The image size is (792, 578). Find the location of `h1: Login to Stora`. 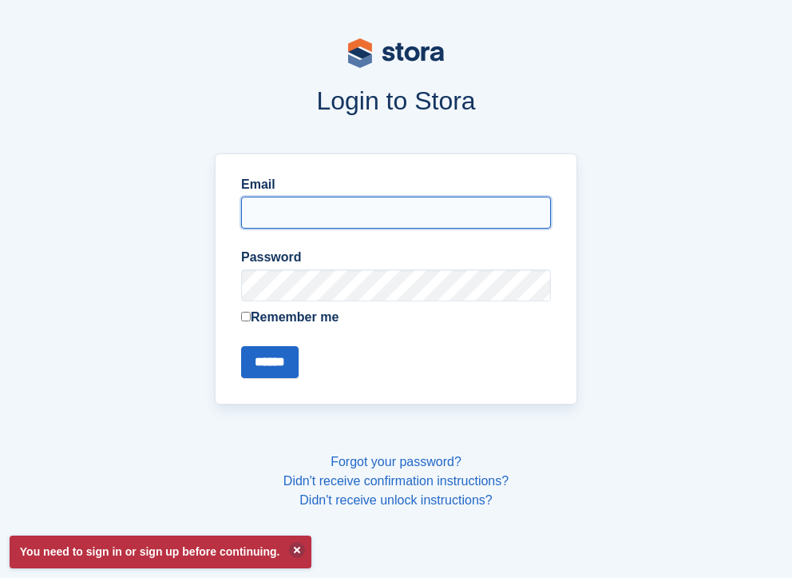

h1: Login to Stora is located at coordinates (396, 101).